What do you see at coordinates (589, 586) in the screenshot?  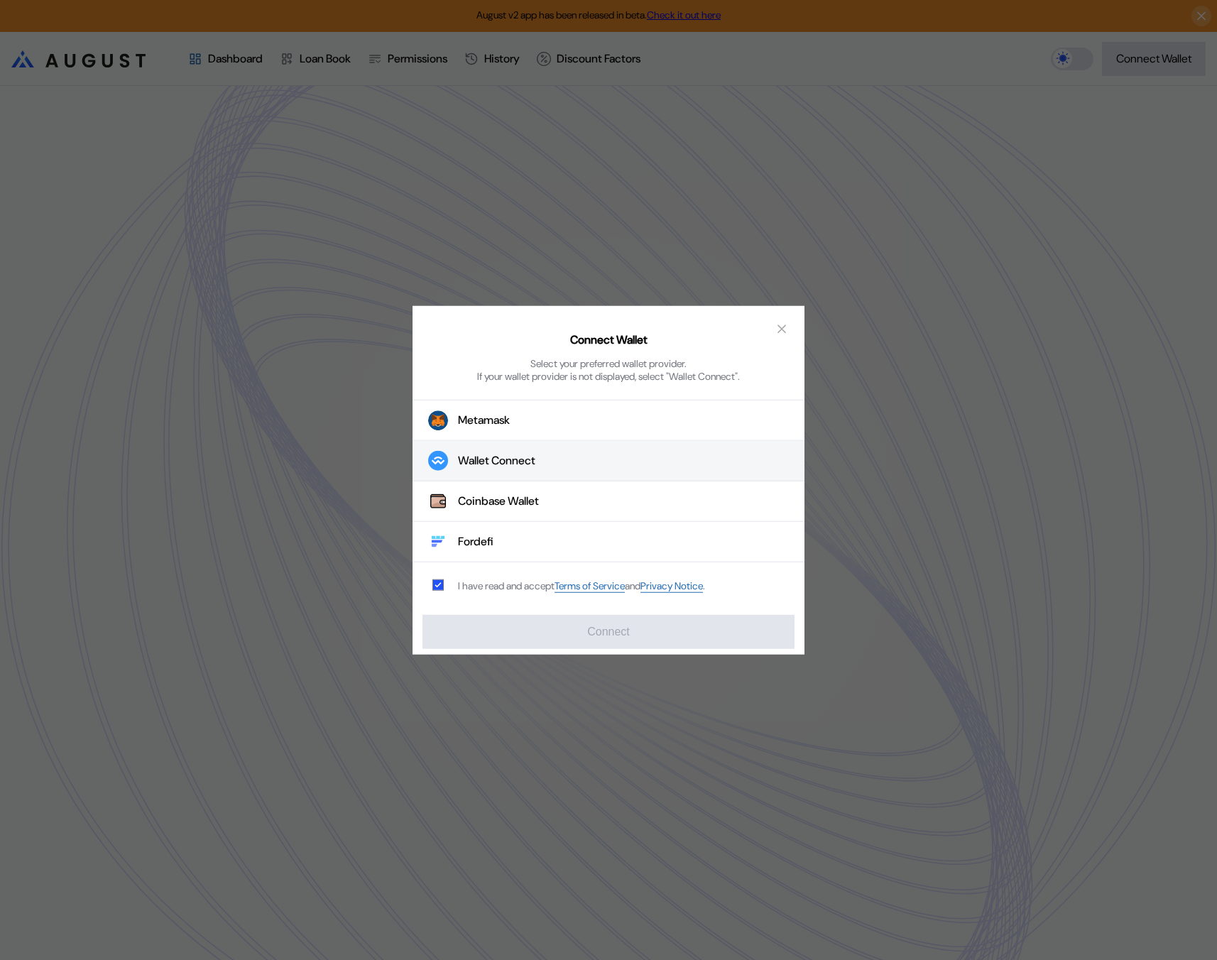 I see `a: Terms of Service` at bounding box center [589, 586].